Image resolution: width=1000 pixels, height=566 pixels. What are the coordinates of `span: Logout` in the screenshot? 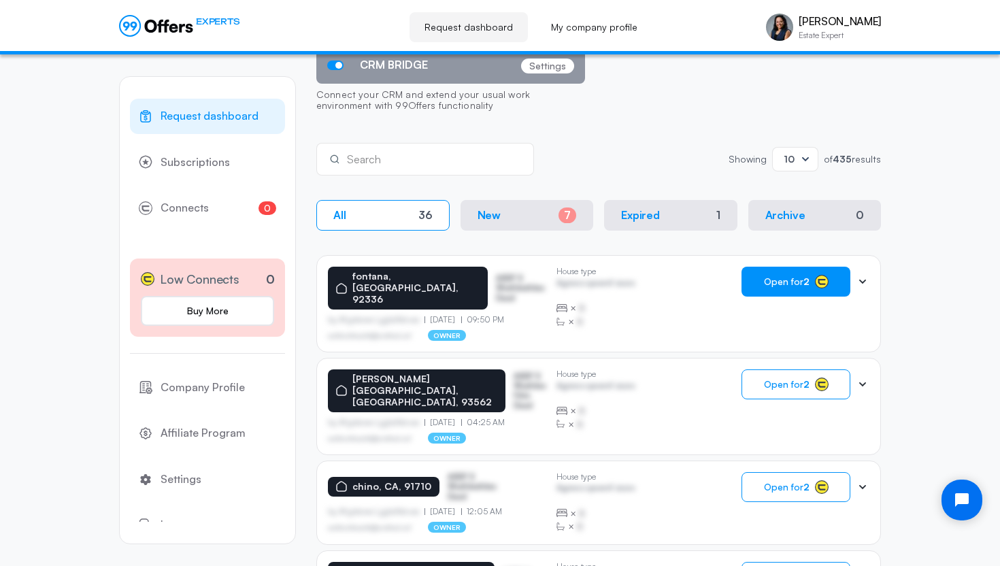 It's located at (178, 525).